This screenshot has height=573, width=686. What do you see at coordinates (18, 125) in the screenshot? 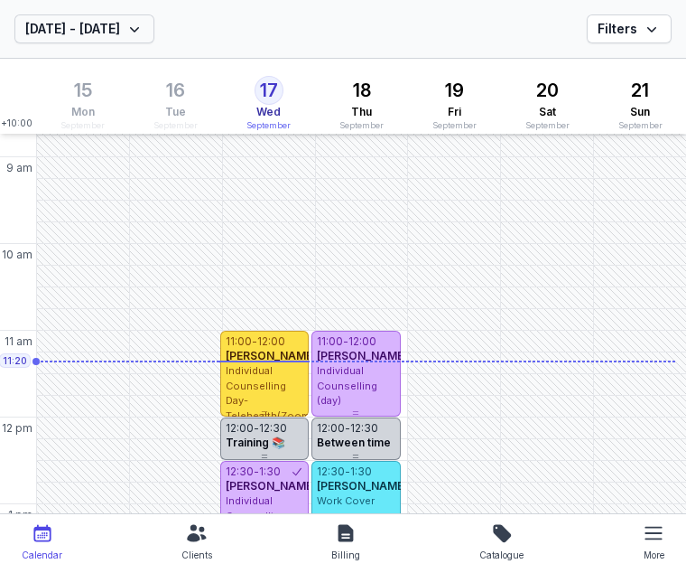
I see `span: +10:00` at bounding box center [18, 125].